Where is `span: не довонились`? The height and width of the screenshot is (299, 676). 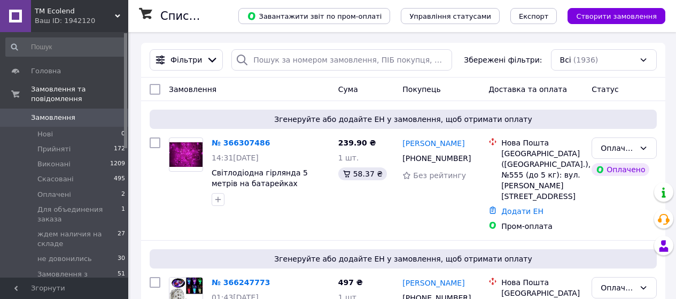 span: не довонились is located at coordinates (65, 259).